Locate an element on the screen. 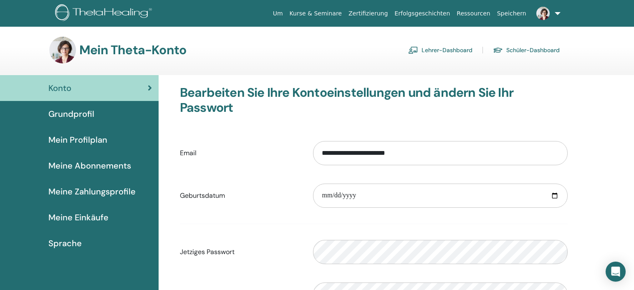 The image size is (634, 290). a: Speichern is located at coordinates (511, 13).